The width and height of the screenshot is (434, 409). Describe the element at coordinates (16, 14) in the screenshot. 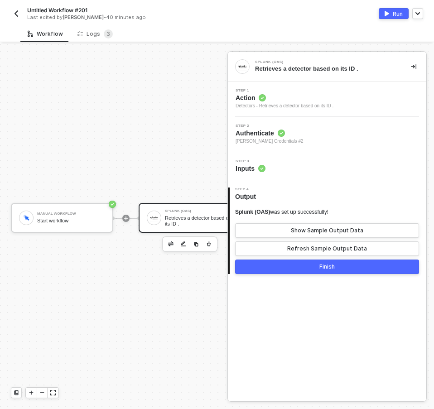

I see `button: back` at that location.